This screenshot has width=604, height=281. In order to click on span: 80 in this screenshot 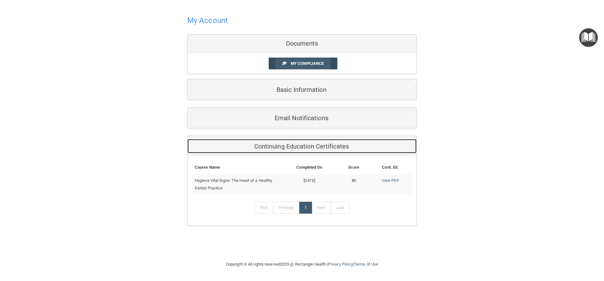, I will do `click(354, 180)`.